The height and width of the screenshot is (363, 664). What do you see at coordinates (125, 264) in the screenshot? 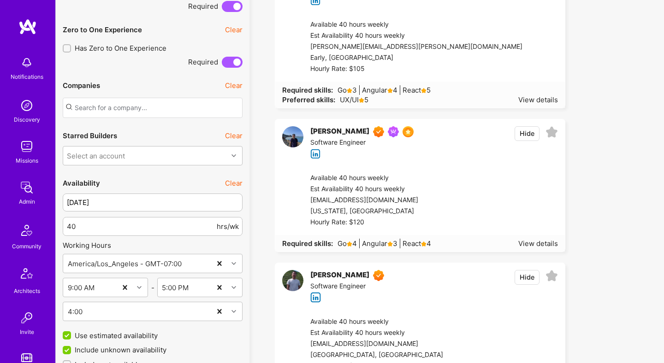
I see `div: America/Los_Angeles - GMT-07:00` at bounding box center [125, 264].